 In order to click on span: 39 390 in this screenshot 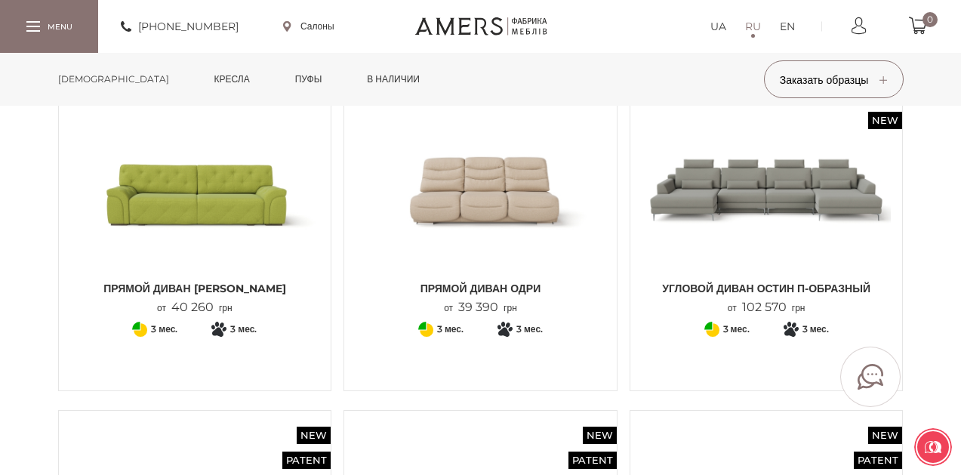, I will do `click(478, 306)`.